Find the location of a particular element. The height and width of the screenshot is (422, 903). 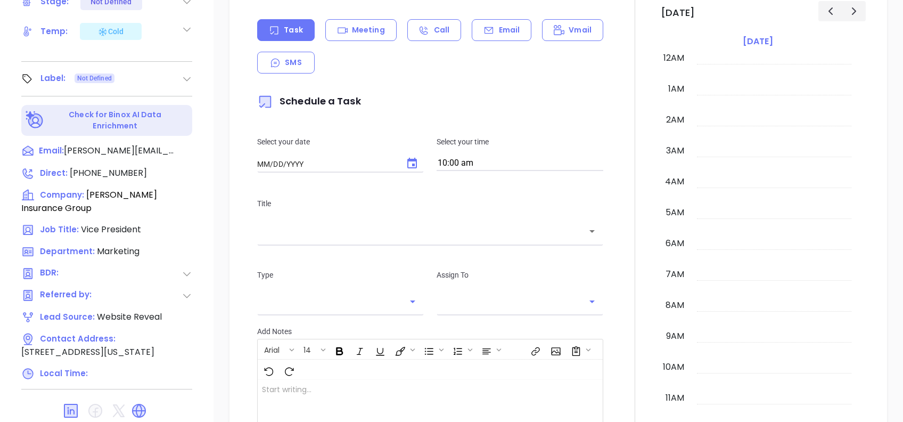

span: Lead Source: is located at coordinates (67, 316).